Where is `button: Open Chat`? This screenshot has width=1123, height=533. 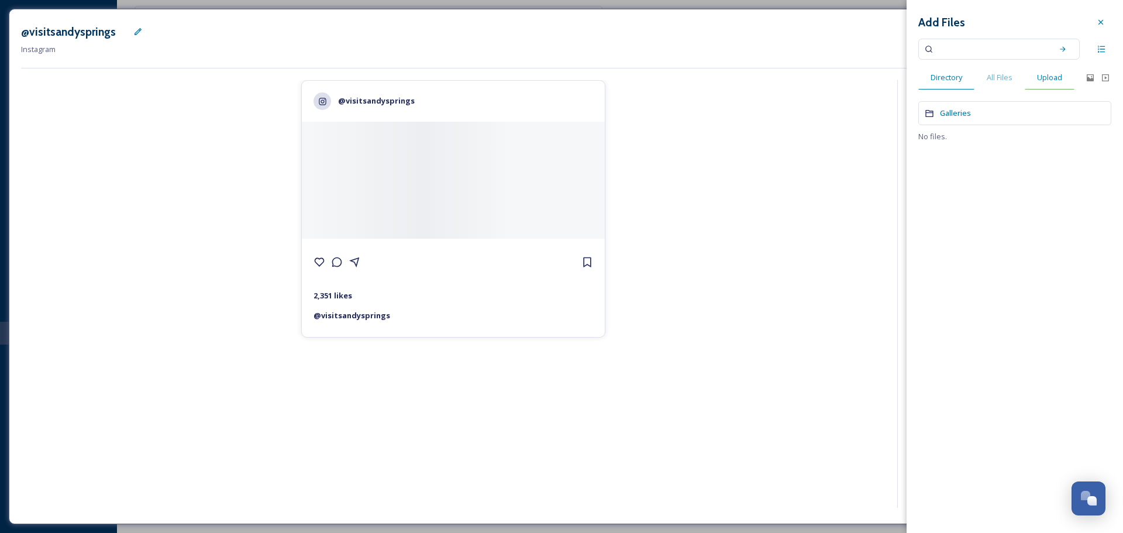
button: Open Chat is located at coordinates (1088, 498).